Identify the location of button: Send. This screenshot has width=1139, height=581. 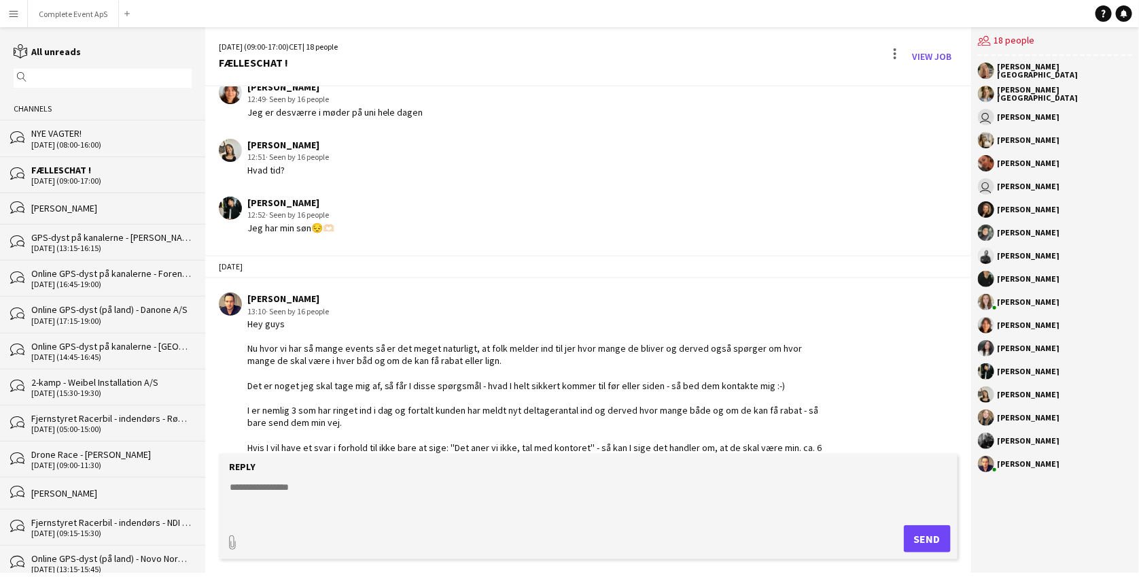
(927, 538).